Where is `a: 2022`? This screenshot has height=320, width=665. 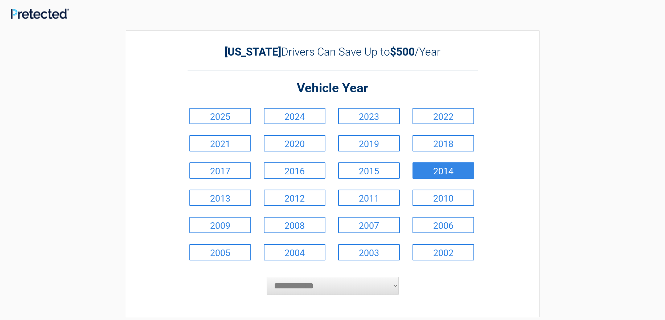 a: 2022 is located at coordinates (444, 116).